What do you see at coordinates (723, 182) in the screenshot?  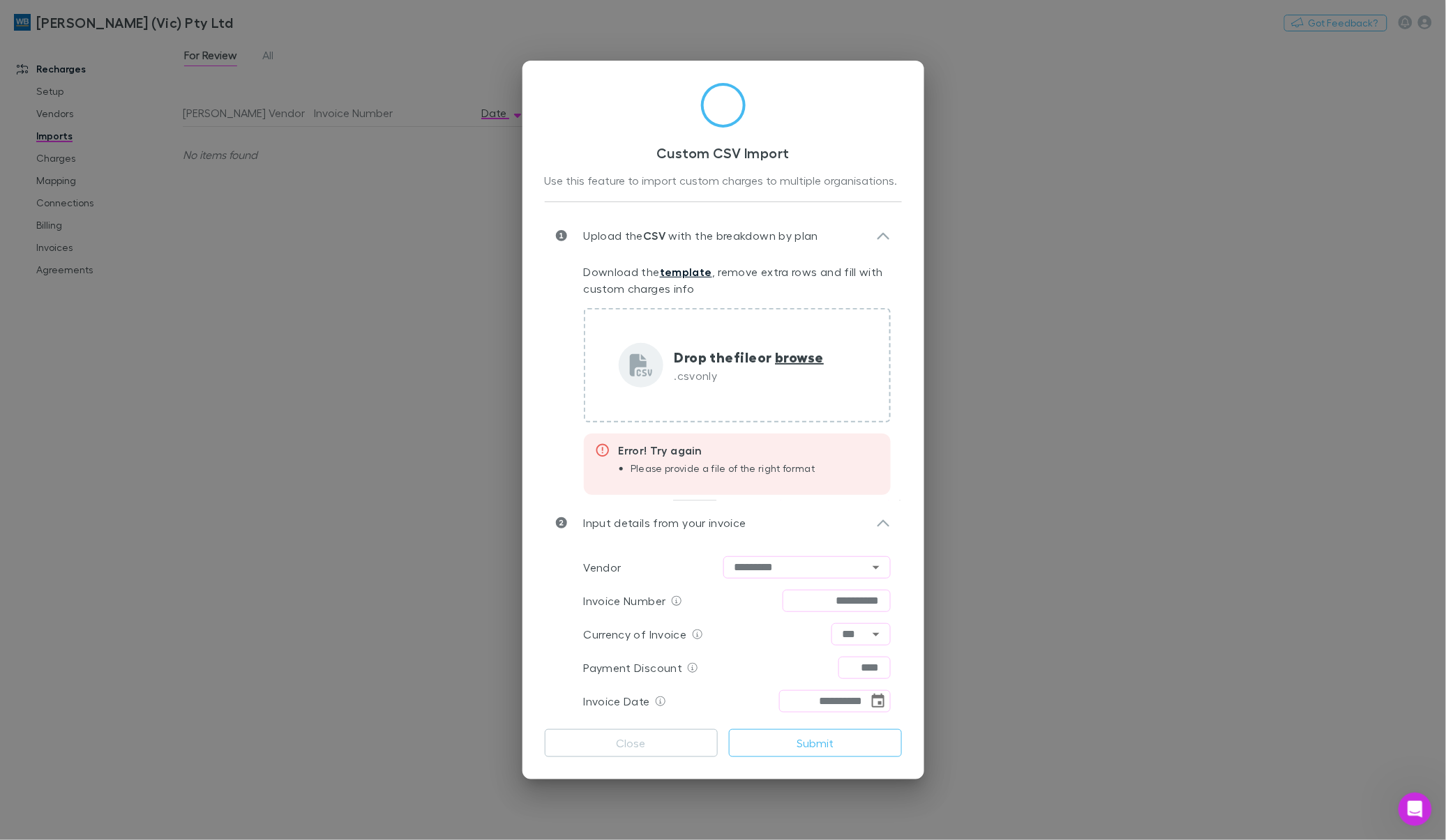 I see `div: Use this feature to import custom charges to multiple organisations.` at bounding box center [723, 182].